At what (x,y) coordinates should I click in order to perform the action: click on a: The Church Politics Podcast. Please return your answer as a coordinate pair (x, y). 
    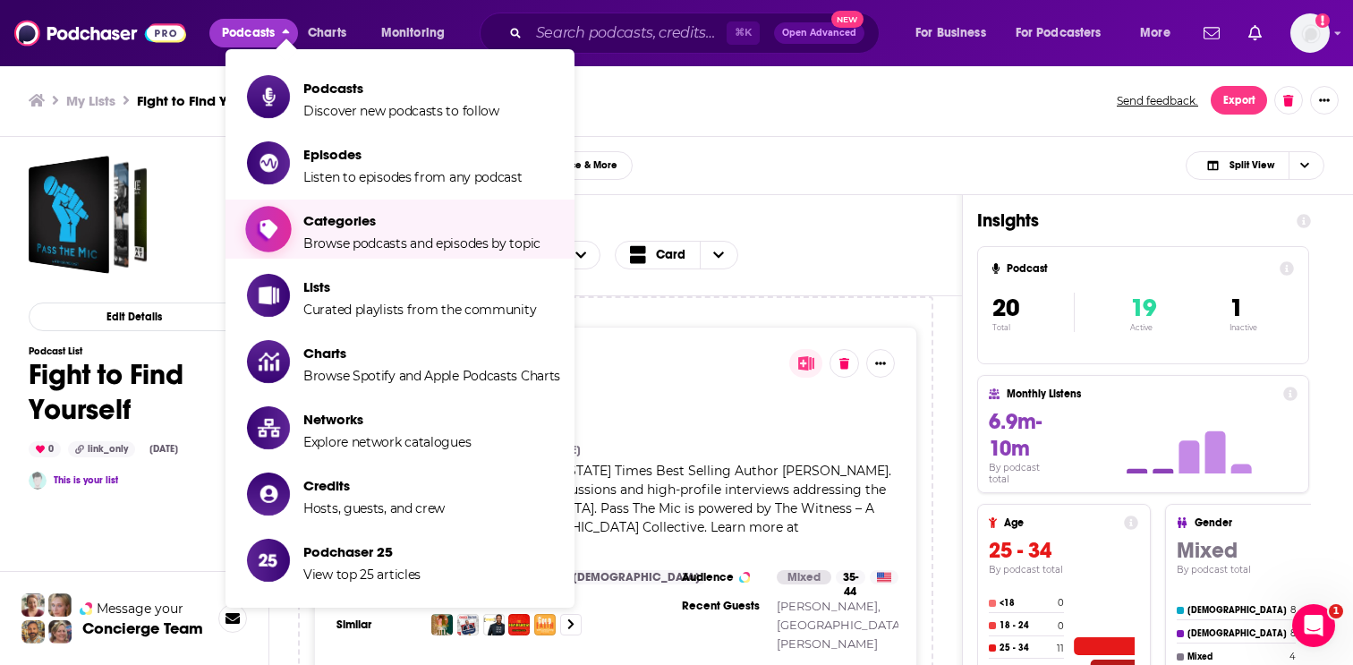
    Looking at the image, I should click on (468, 624).